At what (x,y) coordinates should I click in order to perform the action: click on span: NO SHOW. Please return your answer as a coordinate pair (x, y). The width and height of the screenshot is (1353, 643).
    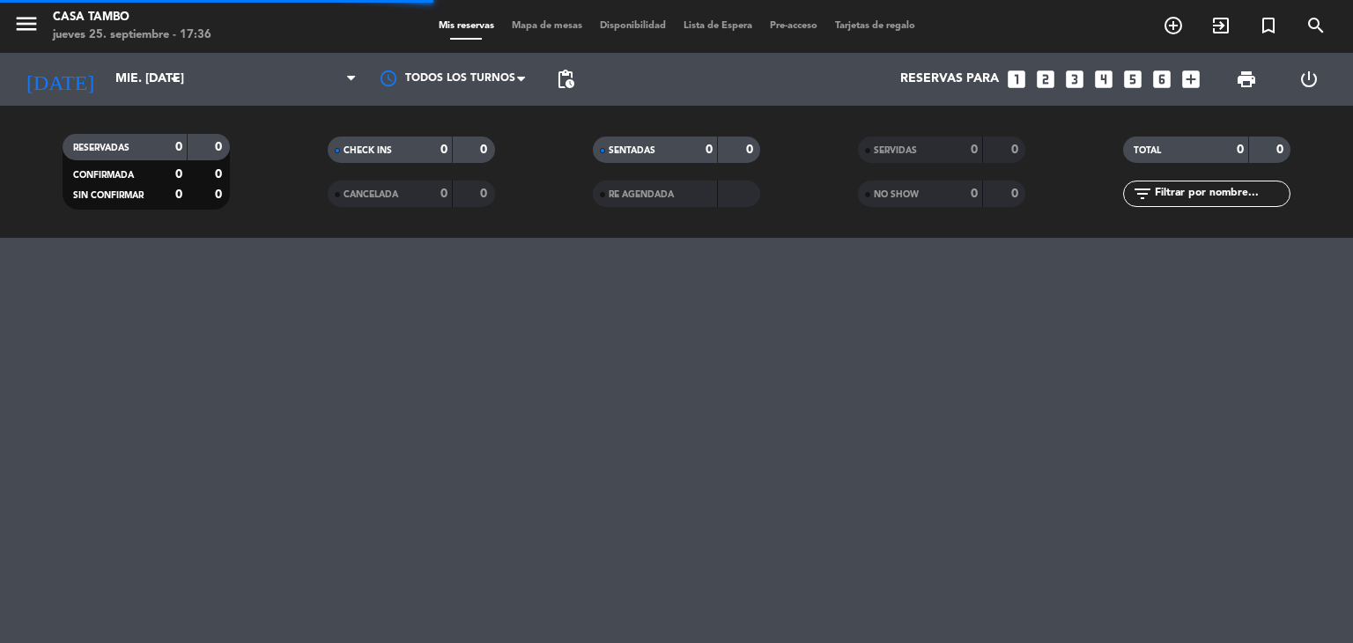
    Looking at the image, I should click on (896, 195).